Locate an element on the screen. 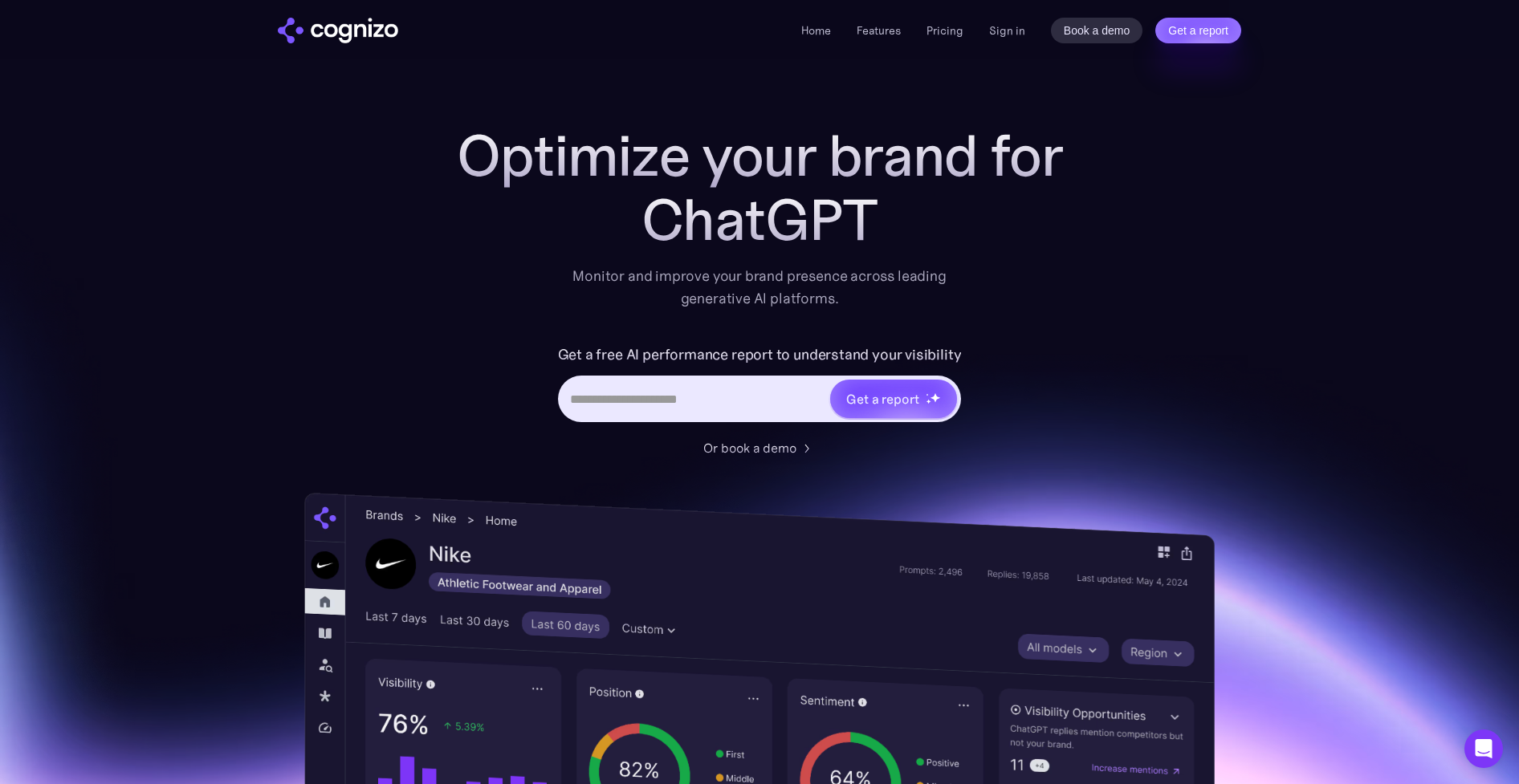 This screenshot has width=1519, height=784. a: Pricing is located at coordinates (945, 30).